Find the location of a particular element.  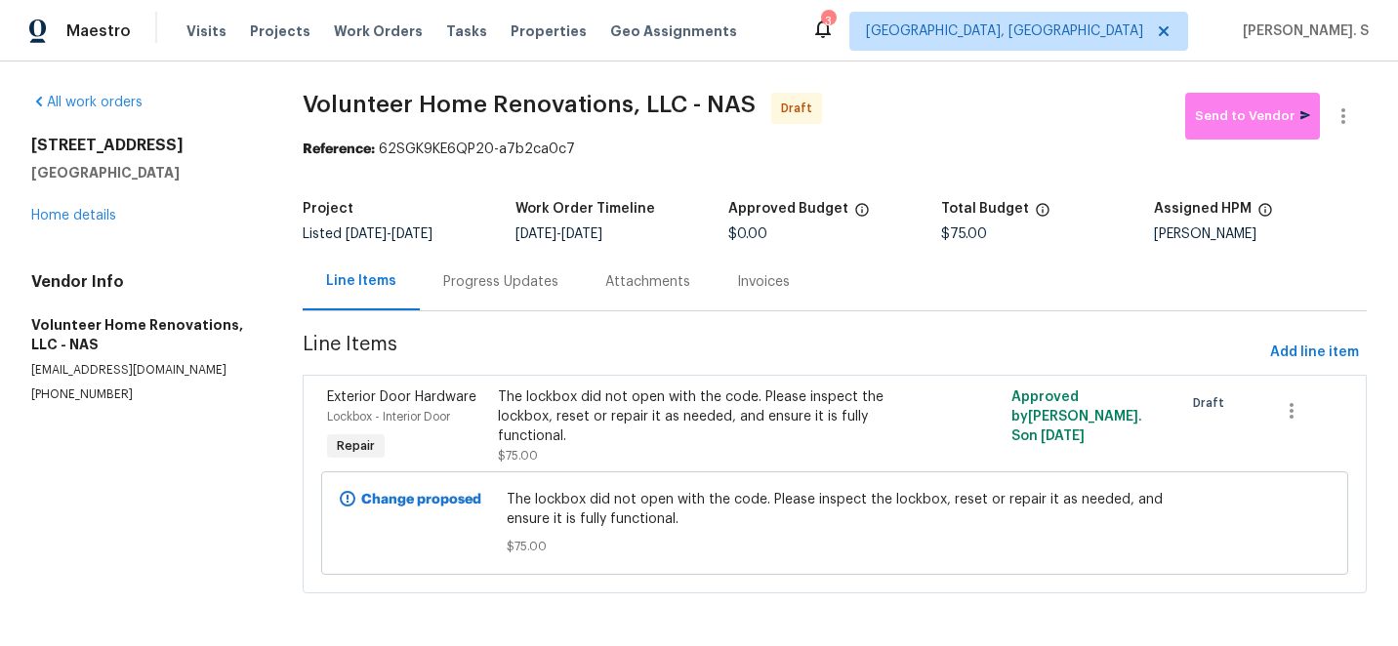

div: 62SGK9KE6QP20-a7b2ca0c7 is located at coordinates (834, 149).